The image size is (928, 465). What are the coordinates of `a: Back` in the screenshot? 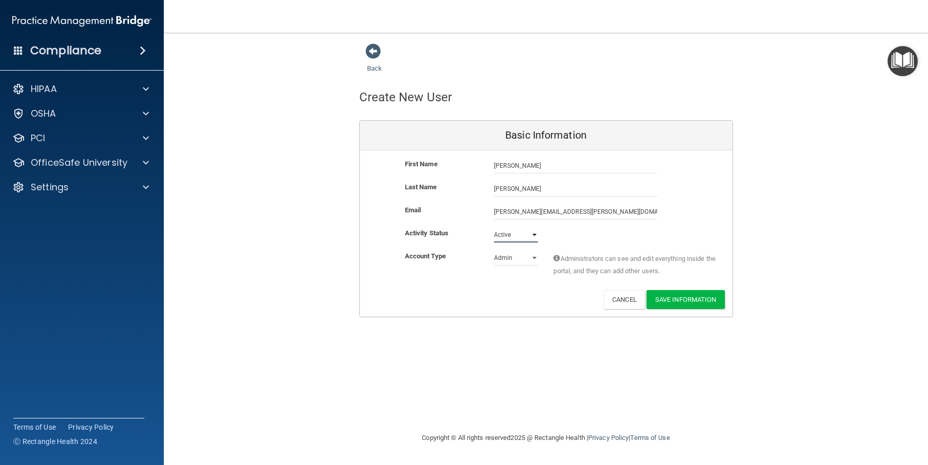 It's located at (374, 62).